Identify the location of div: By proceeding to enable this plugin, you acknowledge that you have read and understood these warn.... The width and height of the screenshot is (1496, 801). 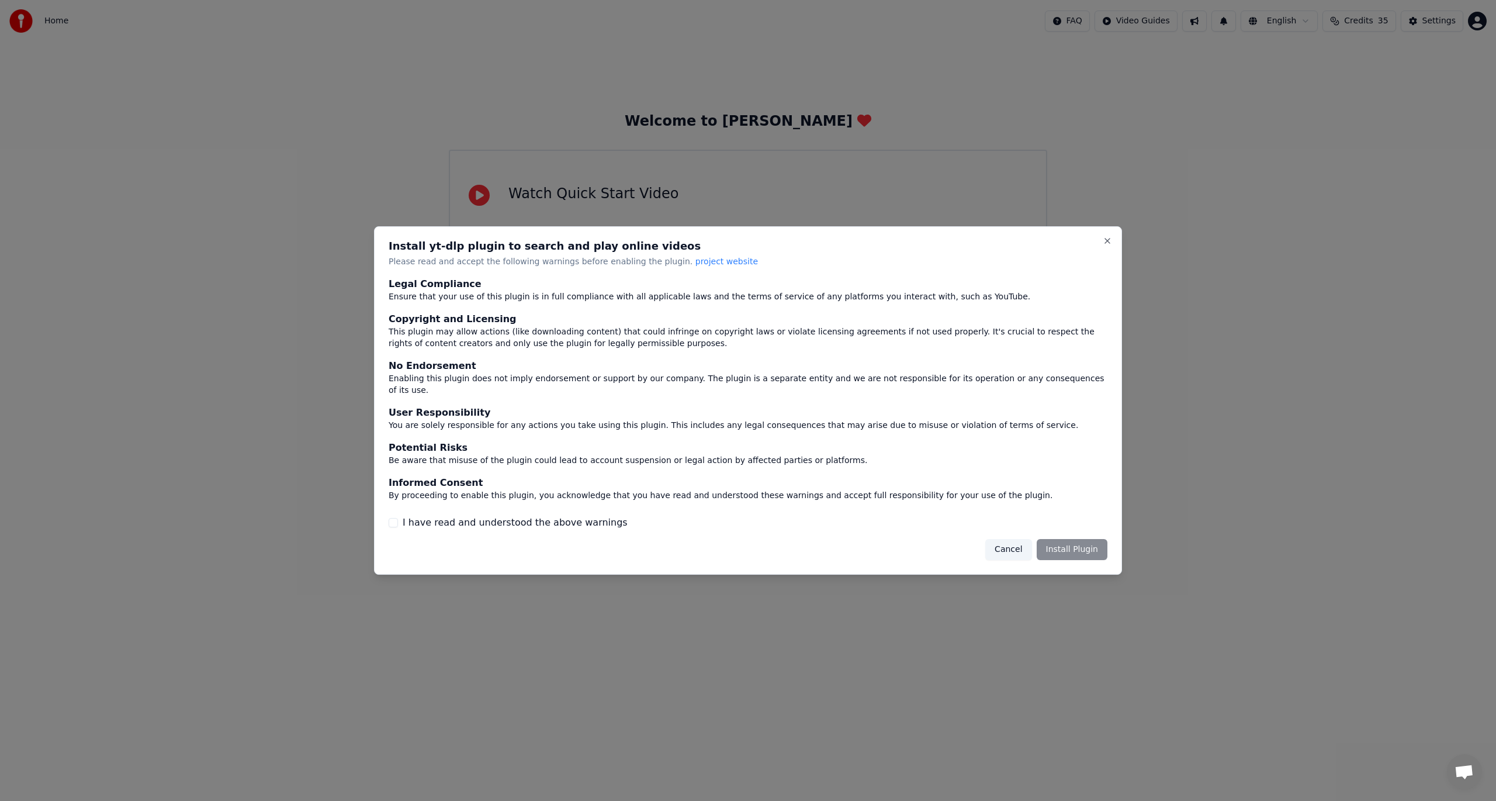
(748, 496).